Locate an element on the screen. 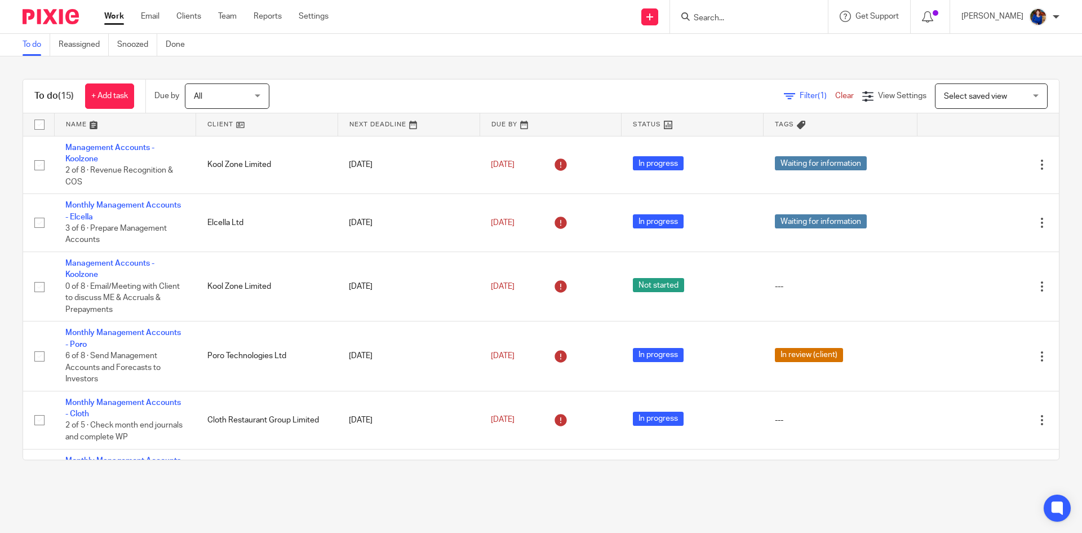  span: (1) is located at coordinates (822, 96).